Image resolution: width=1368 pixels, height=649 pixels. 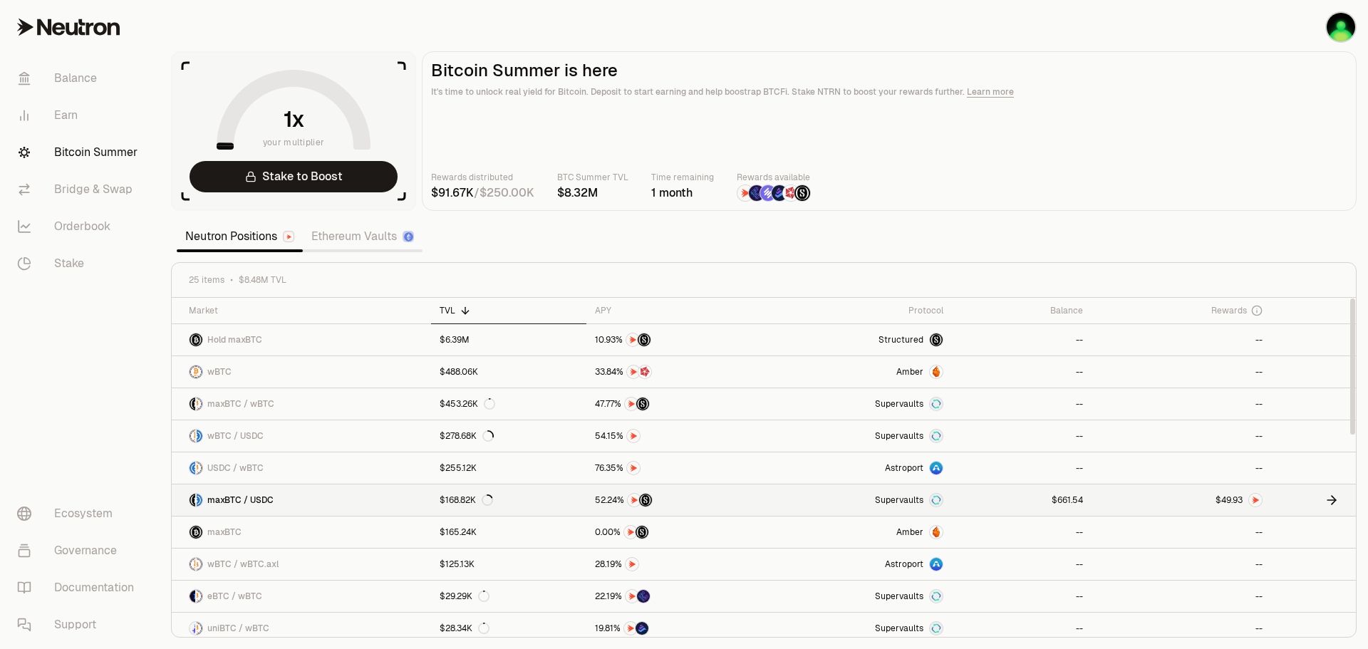 What do you see at coordinates (678, 372) in the screenshot?
I see `button: NTRNMars Fragments` at bounding box center [678, 372].